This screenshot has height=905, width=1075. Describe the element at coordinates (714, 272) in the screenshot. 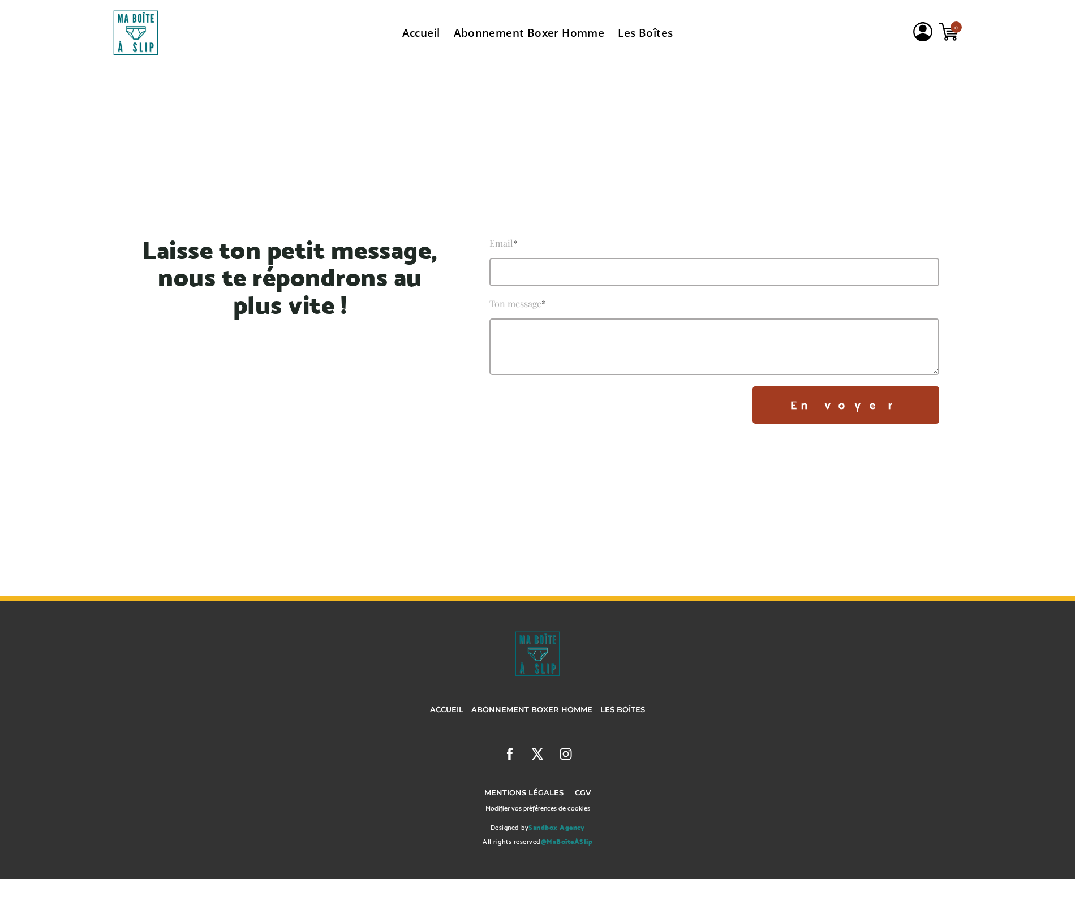

I see `input: Email` at that location.